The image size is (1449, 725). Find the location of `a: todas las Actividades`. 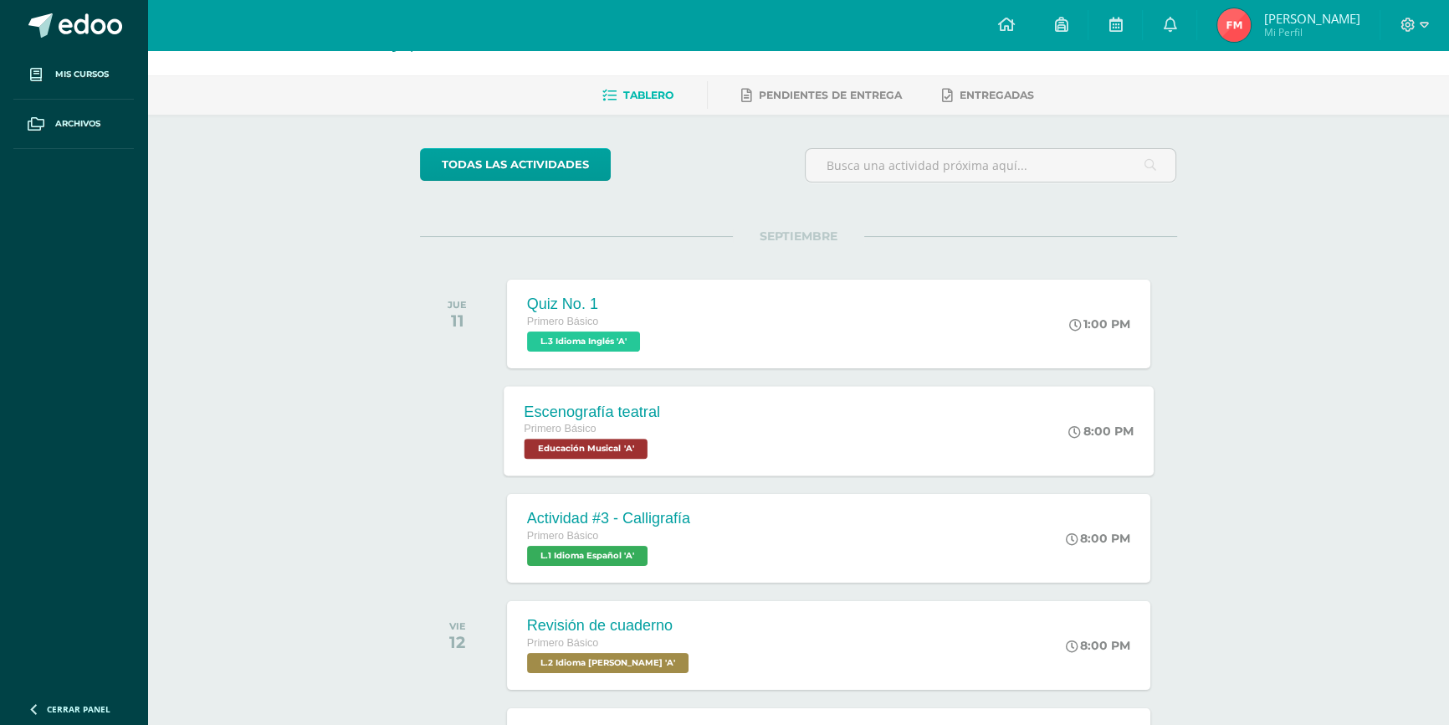

a: todas las Actividades is located at coordinates (515, 164).